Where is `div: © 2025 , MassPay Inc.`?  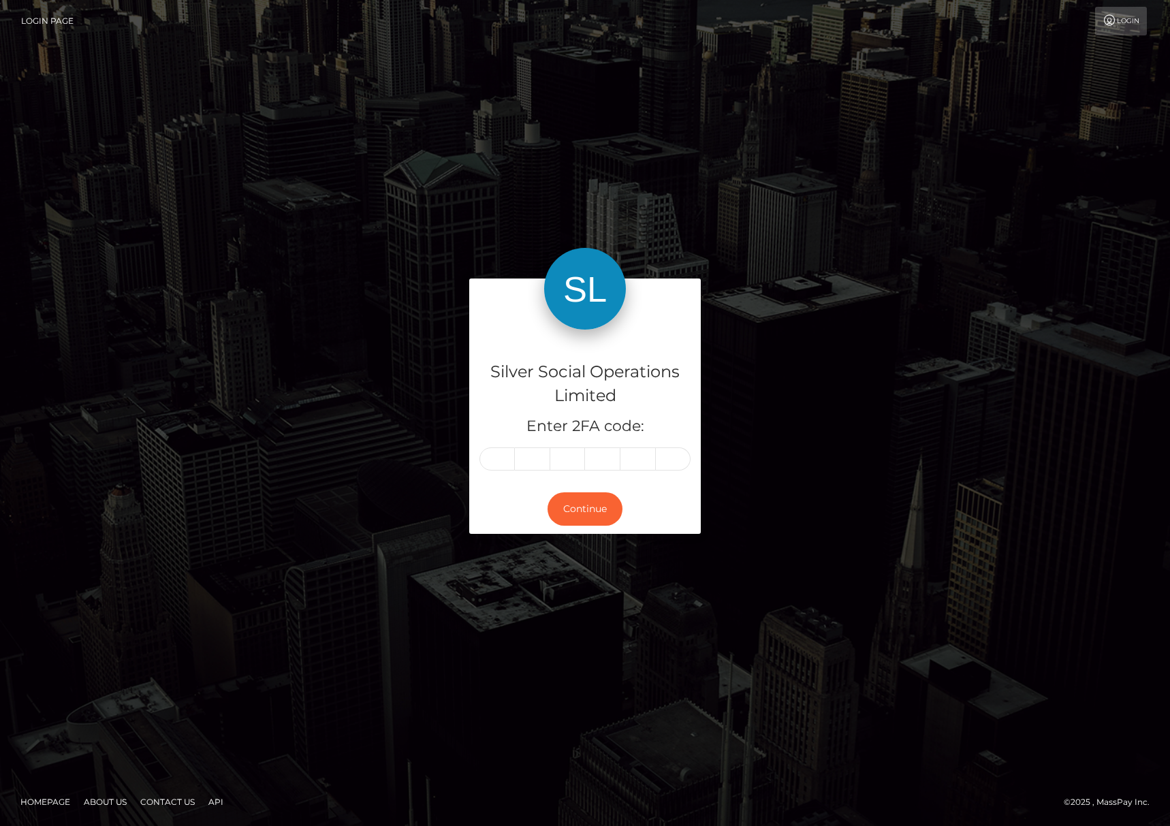
div: © 2025 , MassPay Inc. is located at coordinates (1111, 802).